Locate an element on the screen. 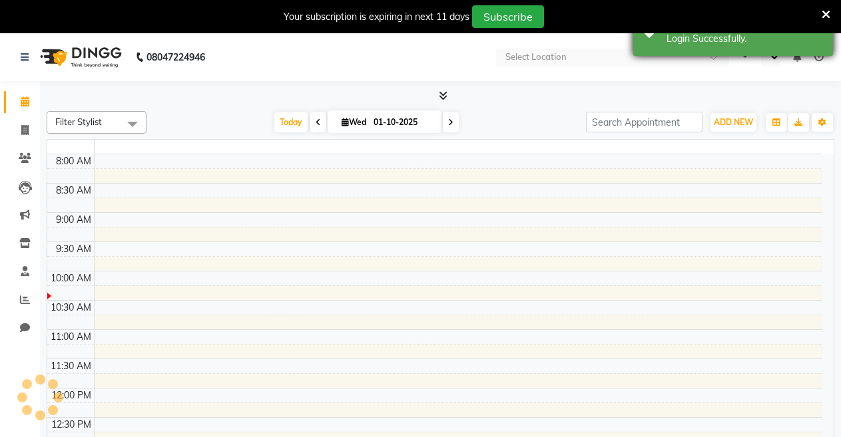 This screenshot has width=841, height=437. div: Select Location is located at coordinates (536, 57).